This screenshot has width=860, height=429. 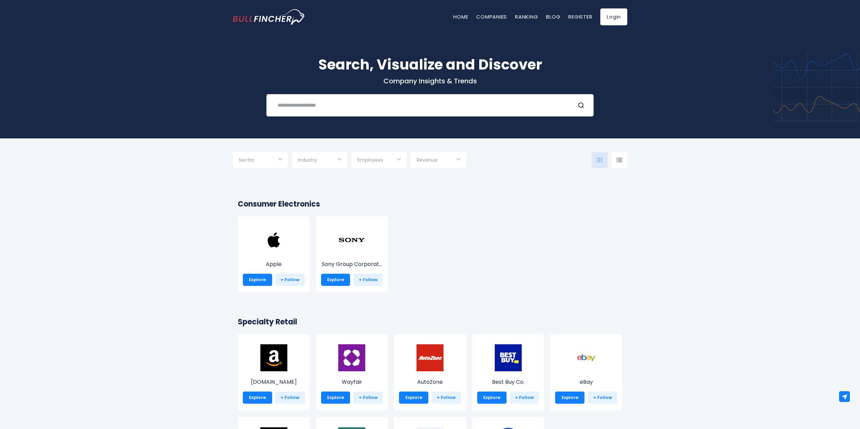 What do you see at coordinates (508, 382) in the screenshot?
I see `p: Best Buy Co.` at bounding box center [508, 382].